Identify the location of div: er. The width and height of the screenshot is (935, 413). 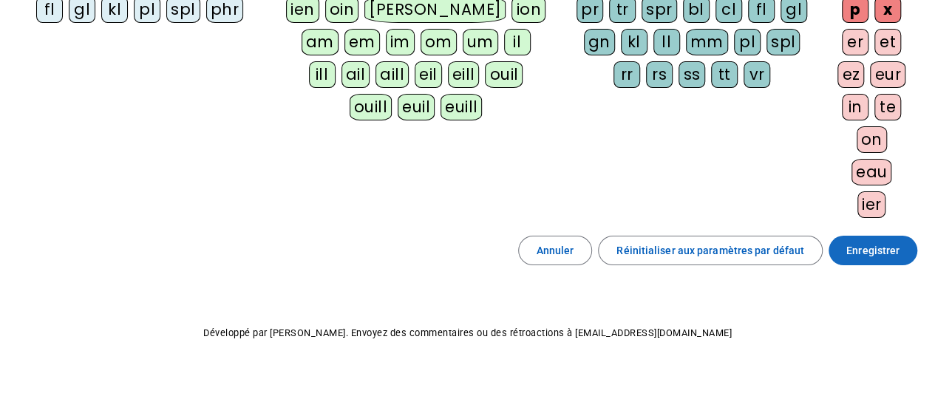
(856, 42).